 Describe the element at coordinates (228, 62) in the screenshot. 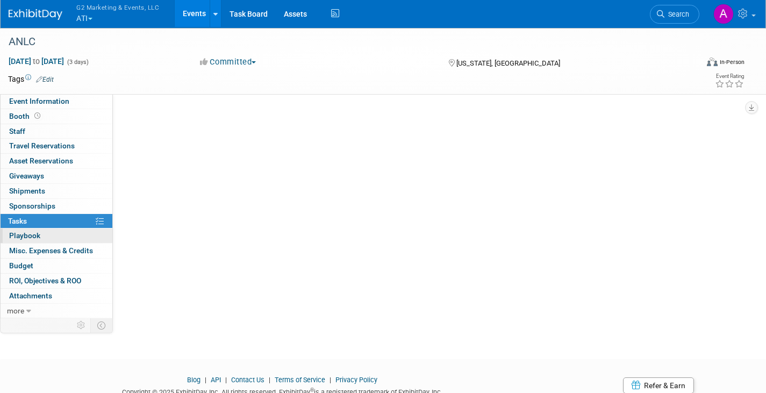

I see `button: Committed` at that location.